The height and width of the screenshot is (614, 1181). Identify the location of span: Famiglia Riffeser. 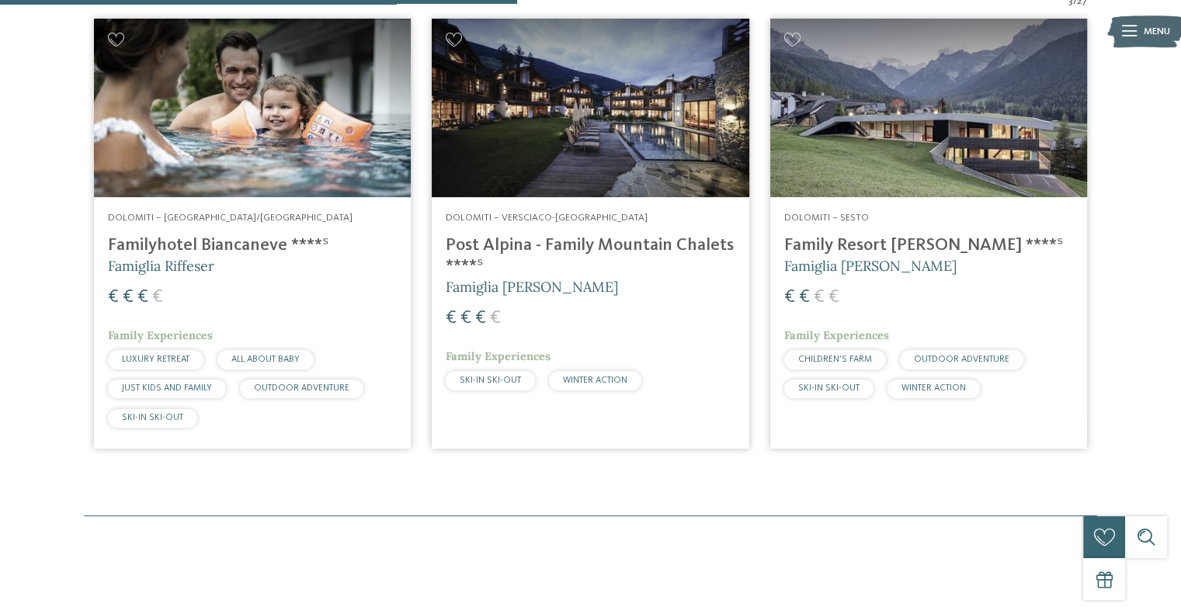
(161, 266).